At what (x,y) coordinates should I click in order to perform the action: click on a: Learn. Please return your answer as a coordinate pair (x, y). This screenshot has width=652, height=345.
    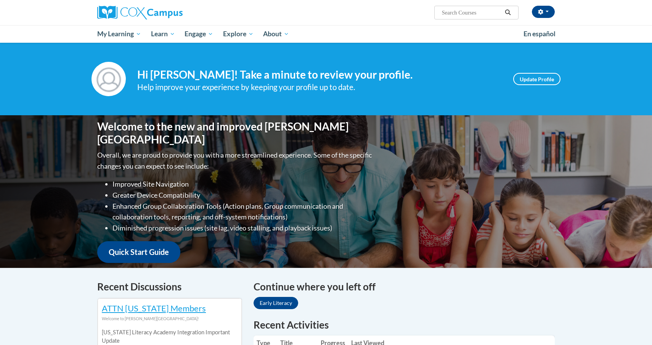
    Looking at the image, I should click on (163, 34).